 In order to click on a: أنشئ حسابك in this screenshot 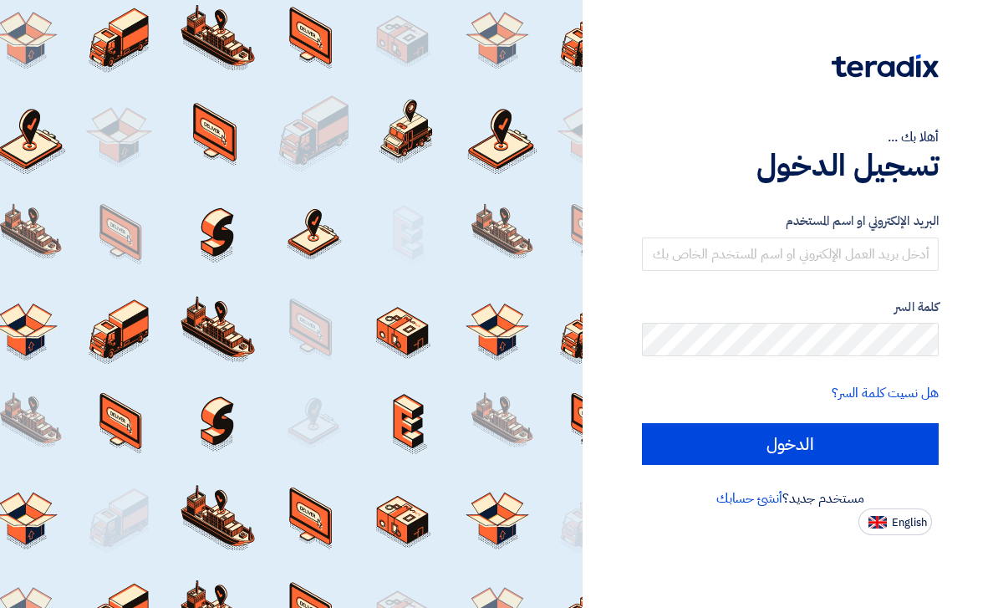, I will do `click(749, 498)`.